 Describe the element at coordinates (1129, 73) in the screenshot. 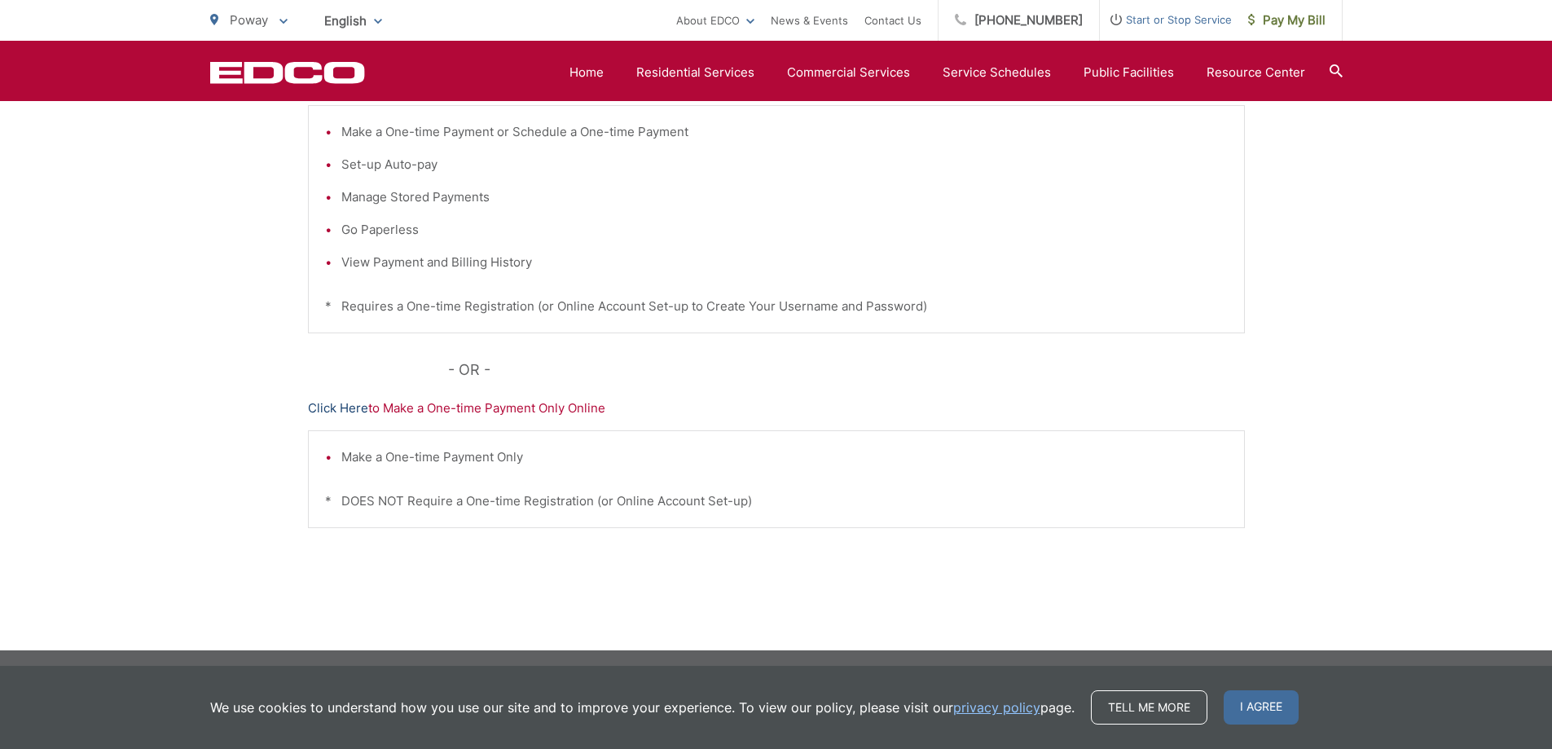

I see `a: Public Facilities` at that location.